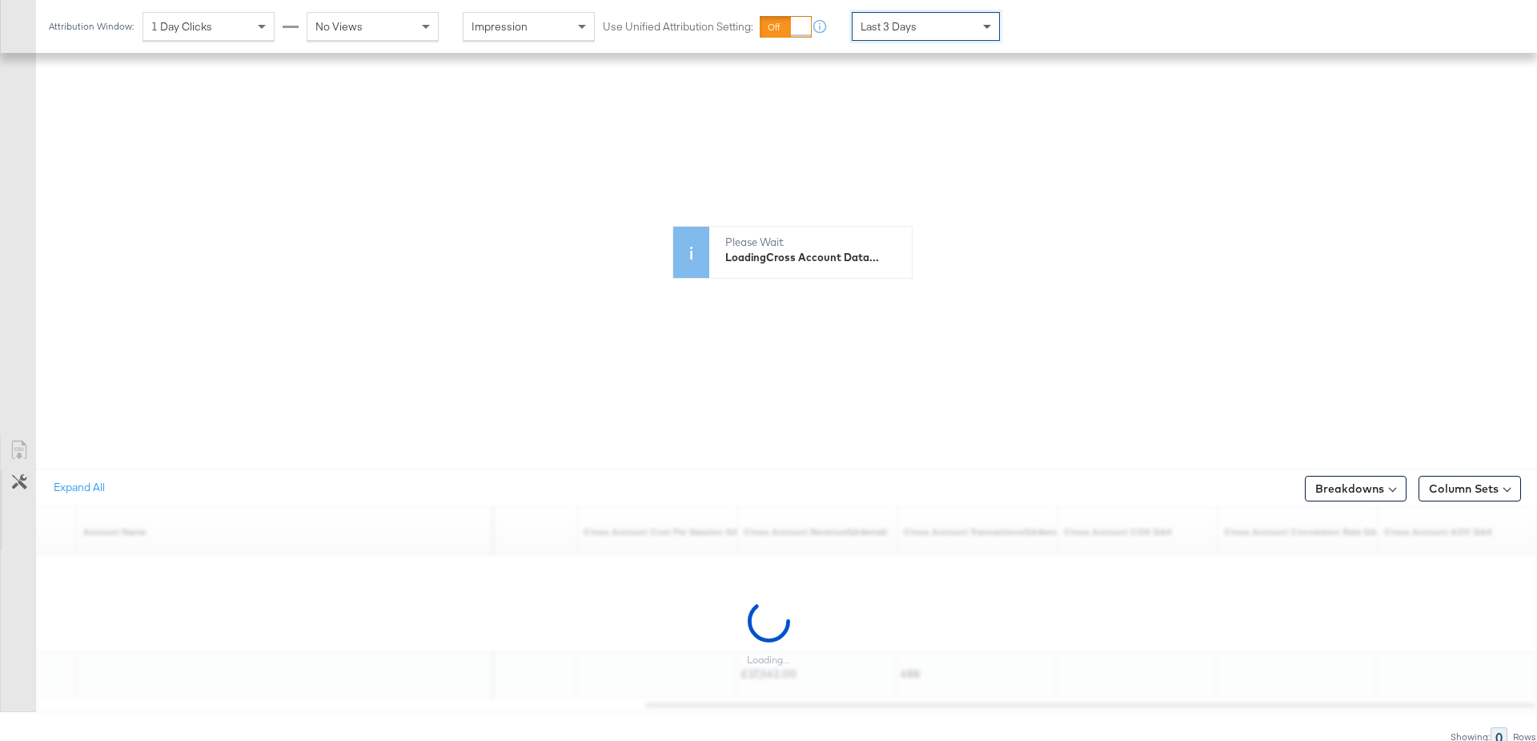 The width and height of the screenshot is (1537, 741). Describe the element at coordinates (769, 660) in the screenshot. I see `div: Loading...` at that location.